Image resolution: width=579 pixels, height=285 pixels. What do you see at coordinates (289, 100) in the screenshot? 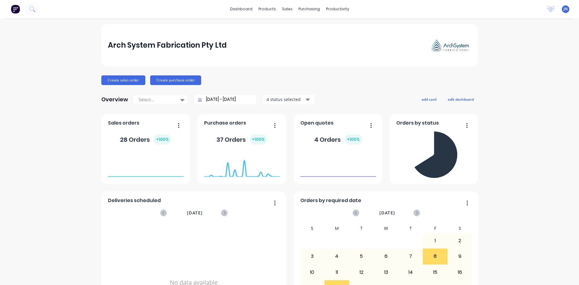
I see `button: 4 status selected` at bounding box center [289, 100].